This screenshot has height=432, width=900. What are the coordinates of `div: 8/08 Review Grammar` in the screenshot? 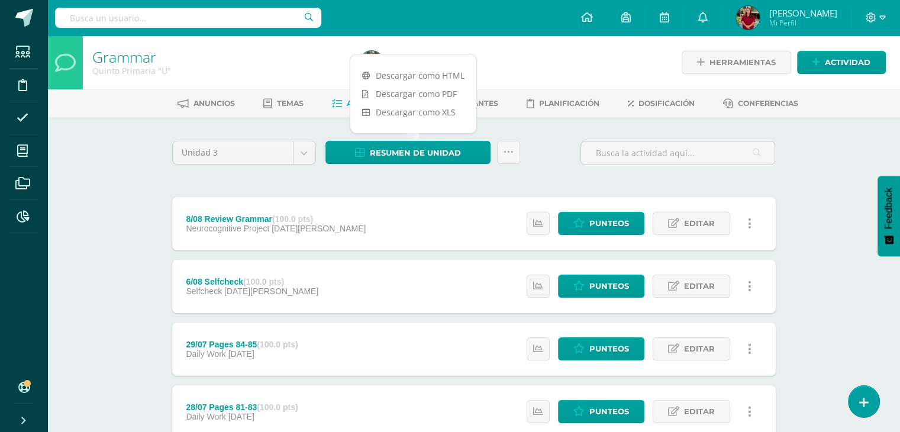 It's located at (276, 219).